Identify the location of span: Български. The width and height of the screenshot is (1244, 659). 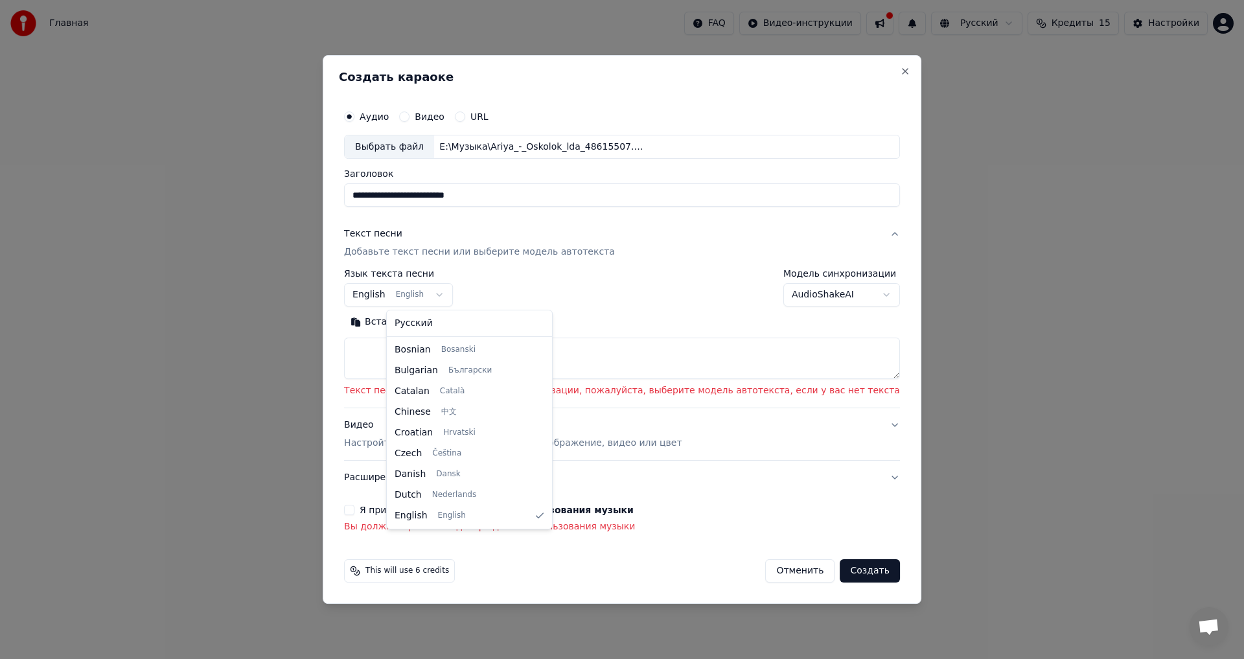
(470, 371).